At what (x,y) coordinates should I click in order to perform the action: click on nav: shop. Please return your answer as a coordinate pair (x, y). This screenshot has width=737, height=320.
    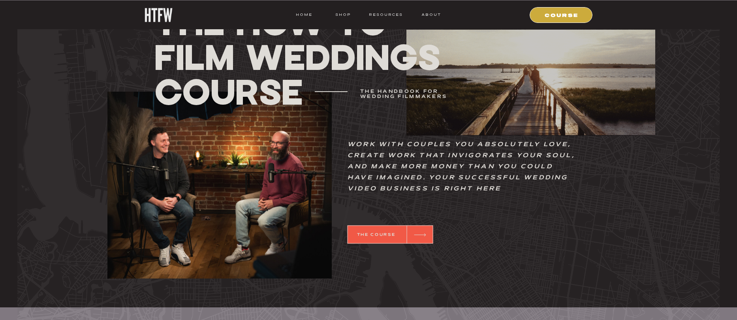
    Looking at the image, I should click on (343, 15).